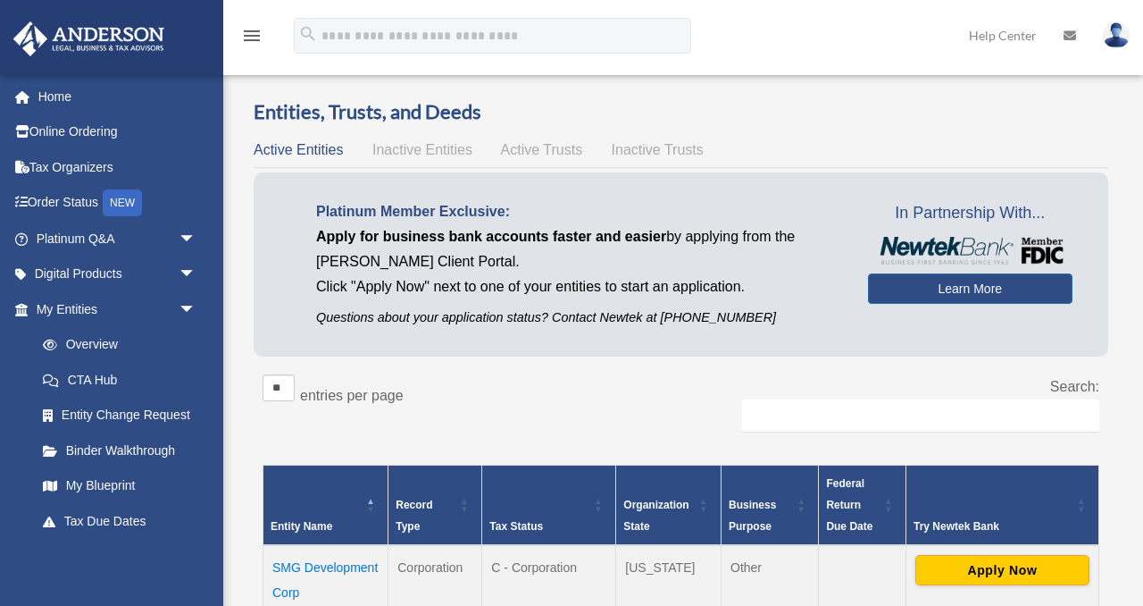 The height and width of the screenshot is (606, 1143). What do you see at coordinates (993, 526) in the screenshot?
I see `div: Try Newtek Bank` at bounding box center [993, 526].